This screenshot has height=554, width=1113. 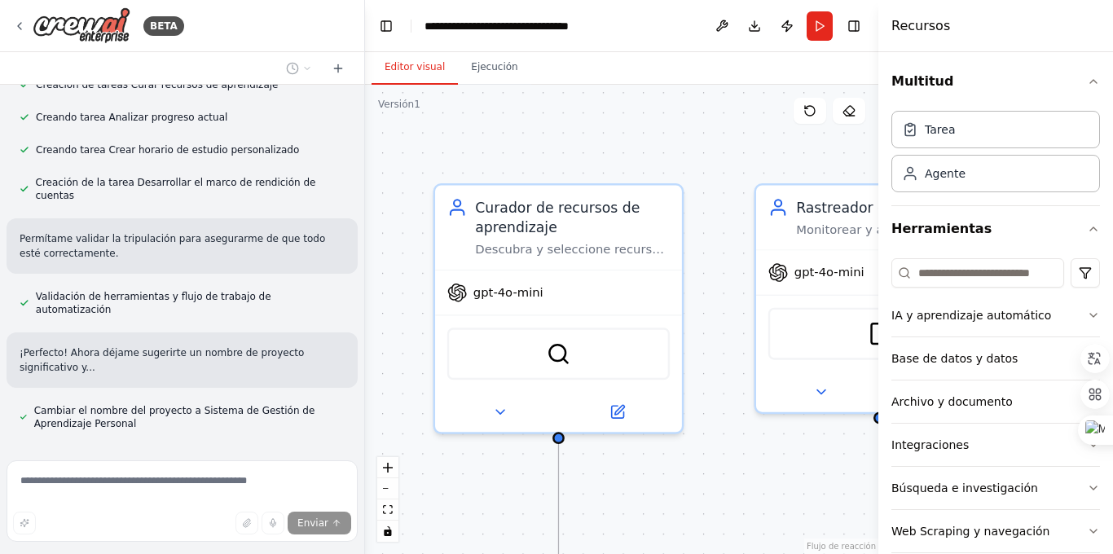 What do you see at coordinates (516, 26) in the screenshot?
I see `nav: migaja de pan` at bounding box center [516, 26].